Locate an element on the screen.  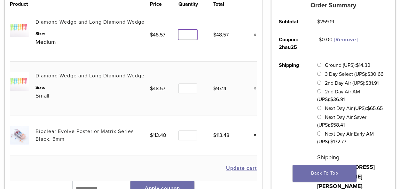
th: Subtotal is located at coordinates (291, 22).